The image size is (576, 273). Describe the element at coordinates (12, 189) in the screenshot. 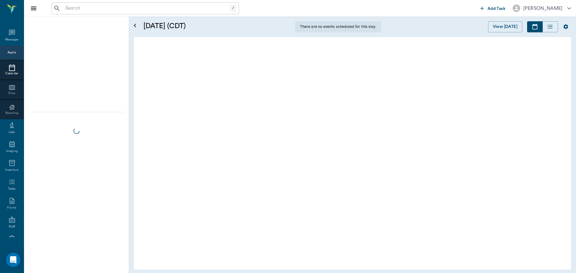

I see `div: Tasks` at that location.